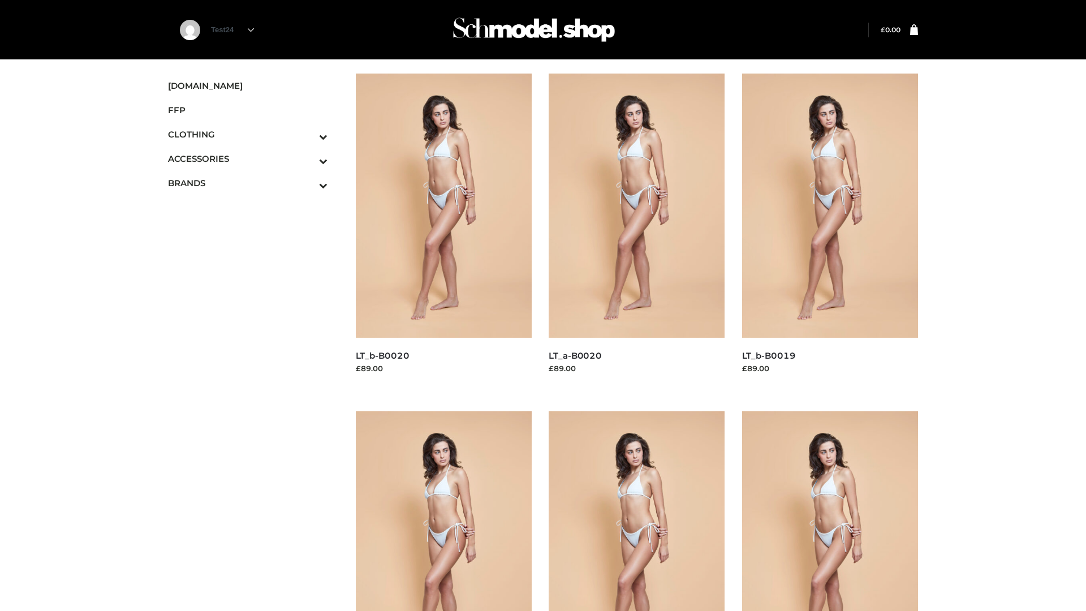 This screenshot has height=611, width=1086. Describe the element at coordinates (575, 355) in the screenshot. I see `a: LT_a-B0020` at that location.